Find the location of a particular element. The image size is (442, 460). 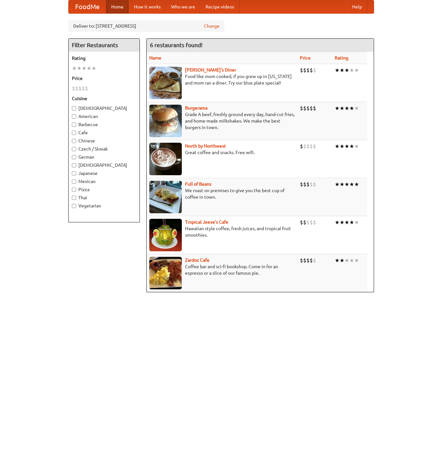

input: Cafe is located at coordinates (74, 133).